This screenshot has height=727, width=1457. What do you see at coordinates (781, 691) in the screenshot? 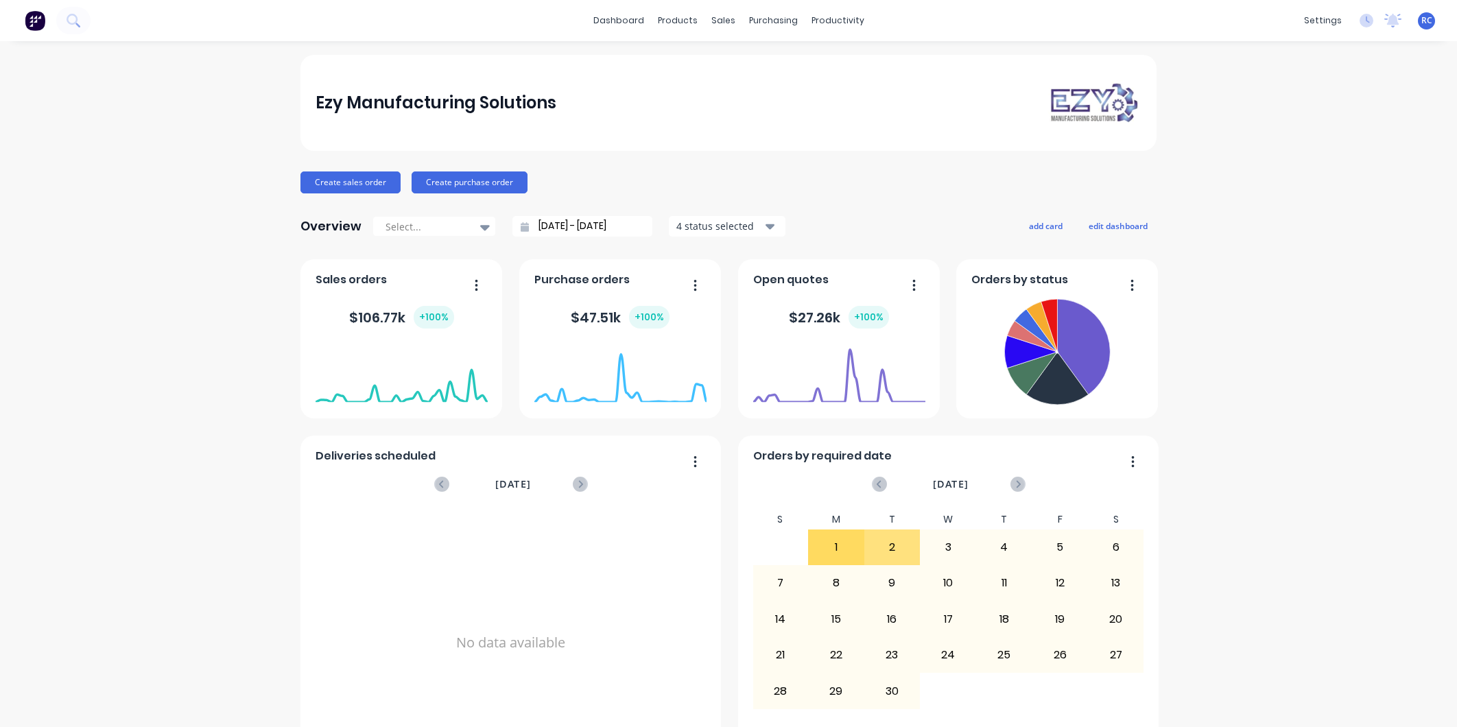
I see `div: 28` at bounding box center [781, 691].